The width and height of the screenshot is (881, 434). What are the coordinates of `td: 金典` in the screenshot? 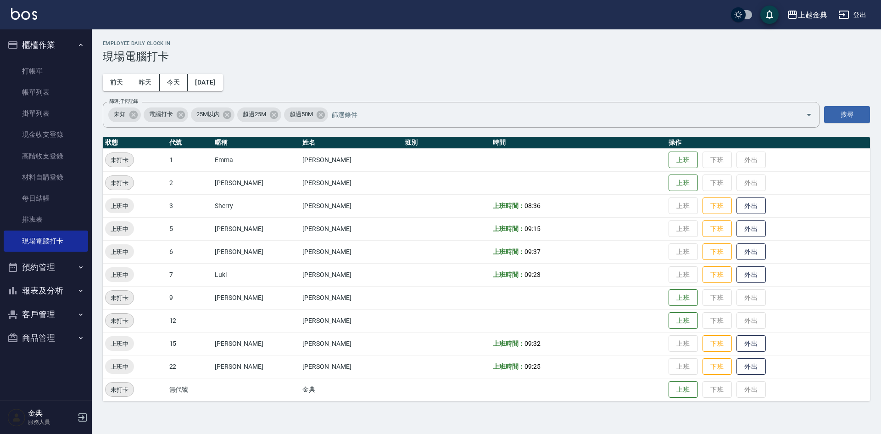 It's located at (351, 389).